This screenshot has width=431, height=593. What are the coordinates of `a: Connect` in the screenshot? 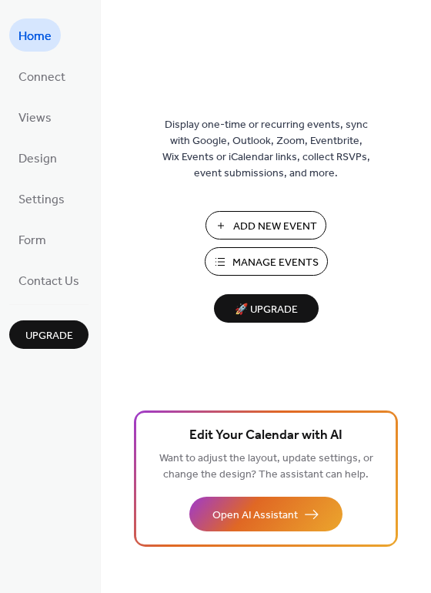 It's located at (42, 75).